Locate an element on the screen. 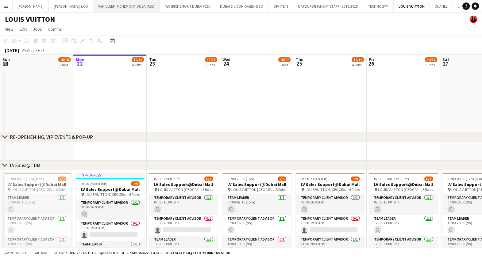  span: 16/18 is located at coordinates (64, 60).